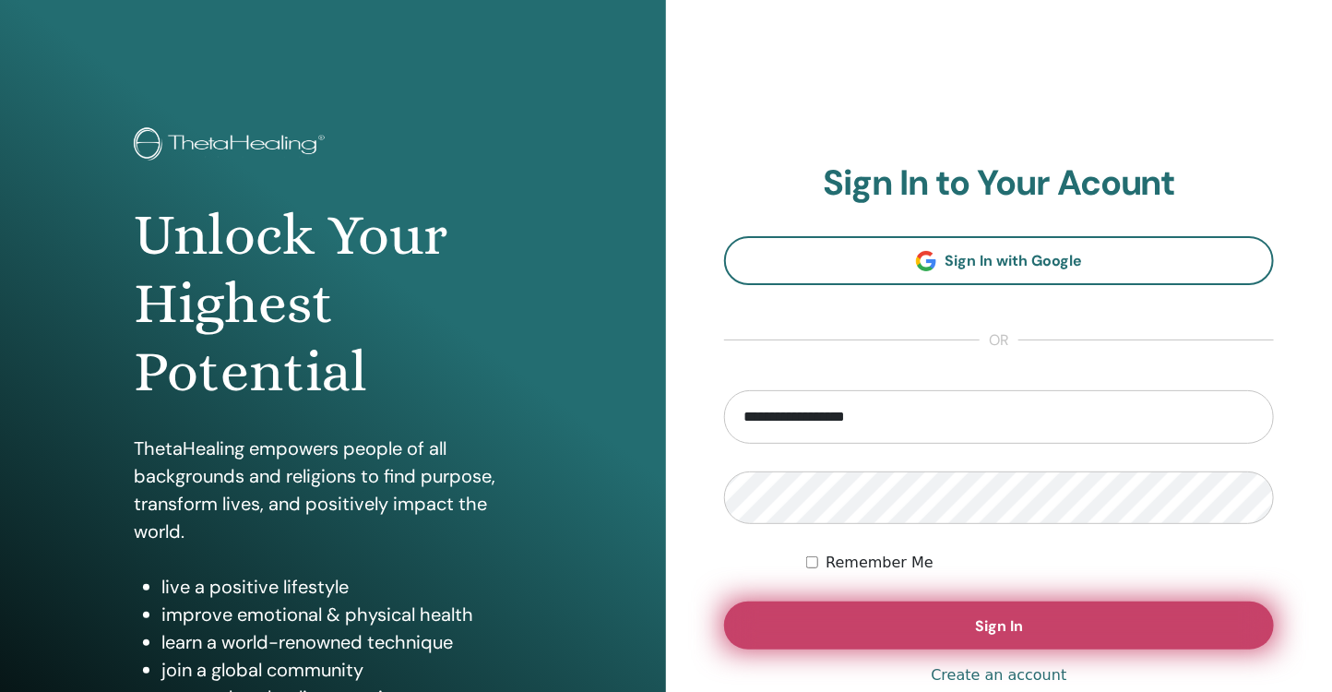 Image resolution: width=1332 pixels, height=692 pixels. I want to click on div: Keep me authenticated indefinitely or until I manually logout, so click(1039, 563).